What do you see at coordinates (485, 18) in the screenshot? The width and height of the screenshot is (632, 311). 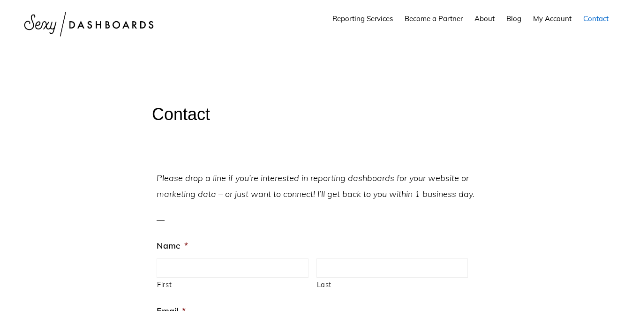 I see `span: About` at bounding box center [485, 18].